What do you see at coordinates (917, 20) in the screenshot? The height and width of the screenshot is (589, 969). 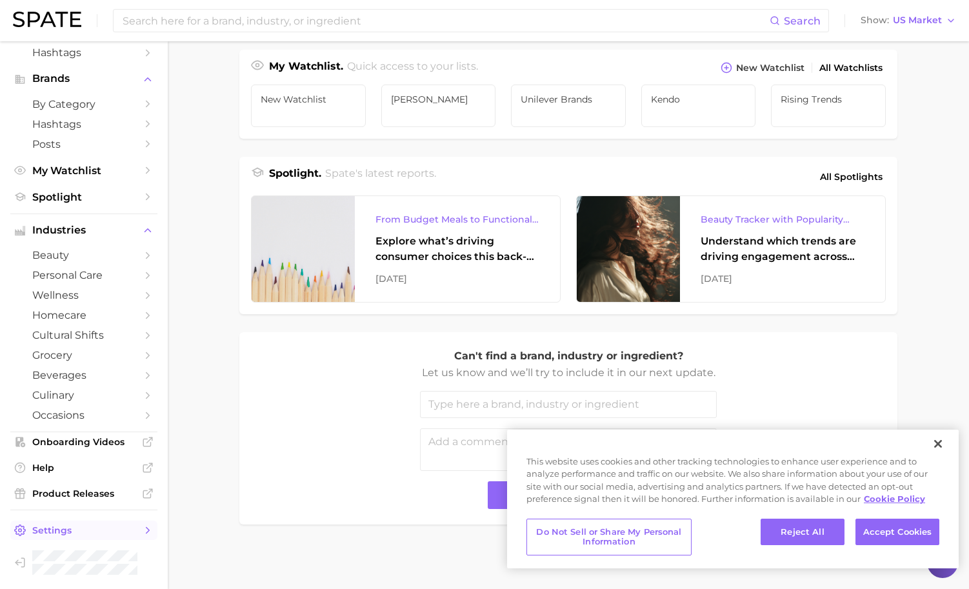 I see `span: US Market` at bounding box center [917, 20].